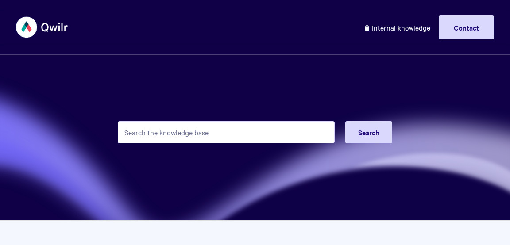 This screenshot has height=245, width=510. Describe the element at coordinates (369, 132) in the screenshot. I see `button: Search` at that location.